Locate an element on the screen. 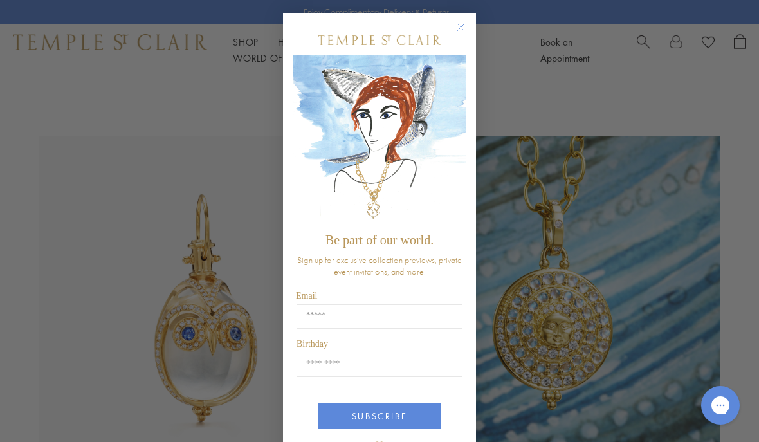 This screenshot has height=442, width=759. span: Birthday is located at coordinates (312, 343).